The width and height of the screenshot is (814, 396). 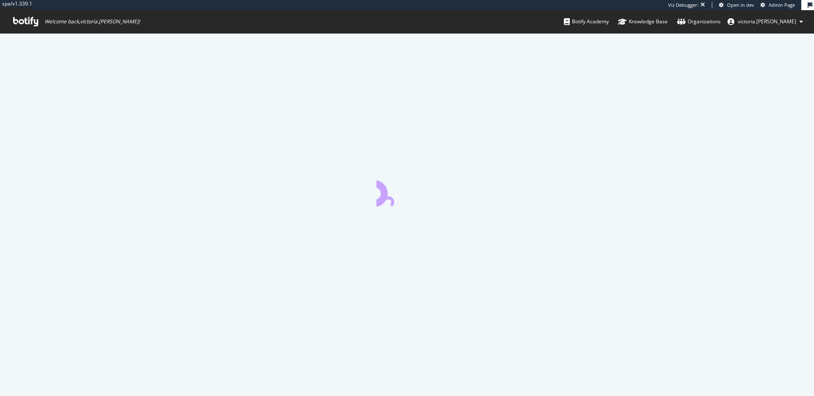 I want to click on a: Open in dev, so click(x=736, y=5).